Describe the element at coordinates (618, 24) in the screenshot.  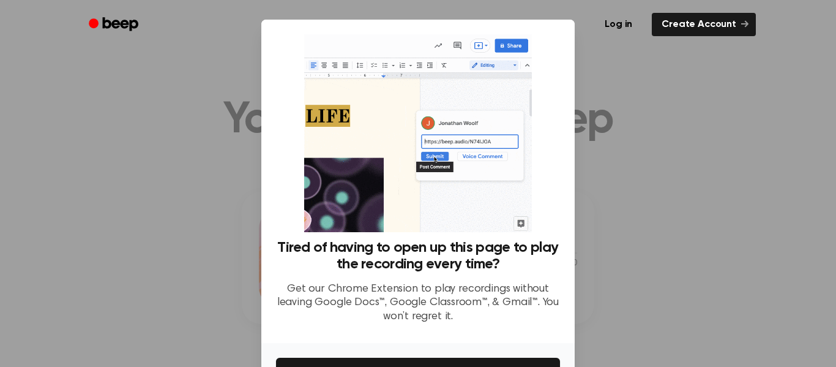
I see `a: Log in` at that location.